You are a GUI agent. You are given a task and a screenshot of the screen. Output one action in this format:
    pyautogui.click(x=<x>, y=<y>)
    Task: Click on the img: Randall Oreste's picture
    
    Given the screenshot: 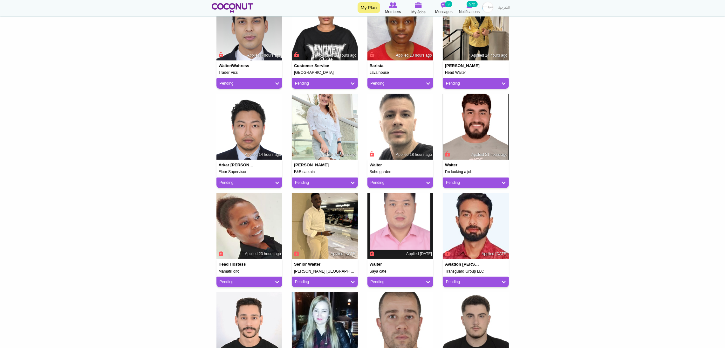 What is the action you would take?
    pyautogui.click(x=400, y=226)
    